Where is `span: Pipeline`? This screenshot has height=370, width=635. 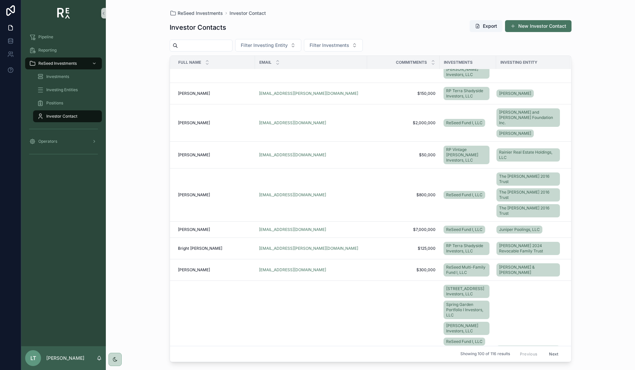 span: Pipeline is located at coordinates (46, 37).